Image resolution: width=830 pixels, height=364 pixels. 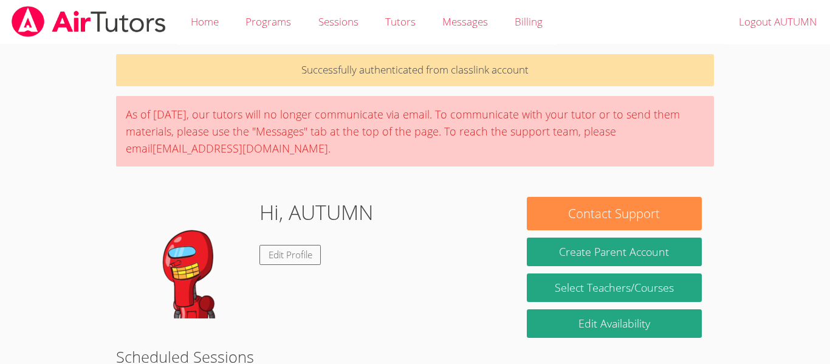 I want to click on span: Messages, so click(x=465, y=21).